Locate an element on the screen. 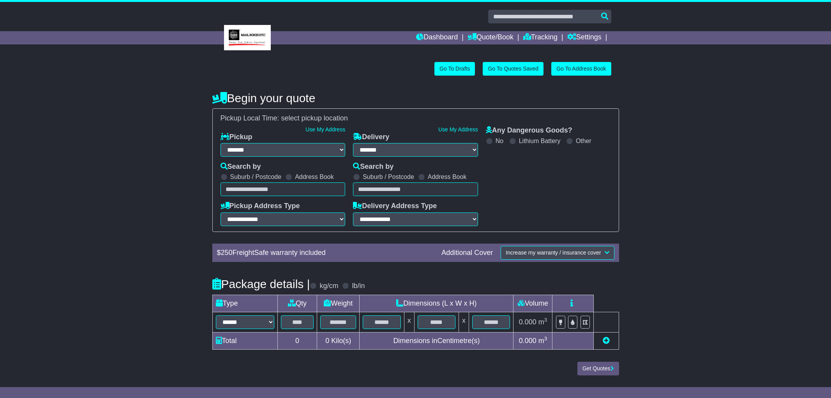  td: Total is located at coordinates (245, 341).